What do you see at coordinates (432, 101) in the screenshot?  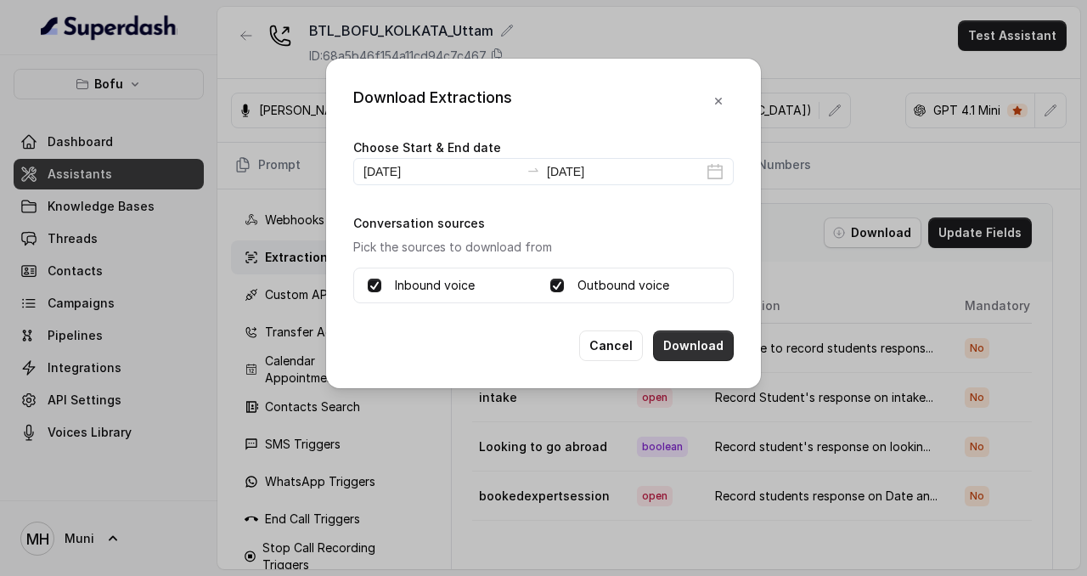 I see `div: Download Extractions` at bounding box center [432, 101].